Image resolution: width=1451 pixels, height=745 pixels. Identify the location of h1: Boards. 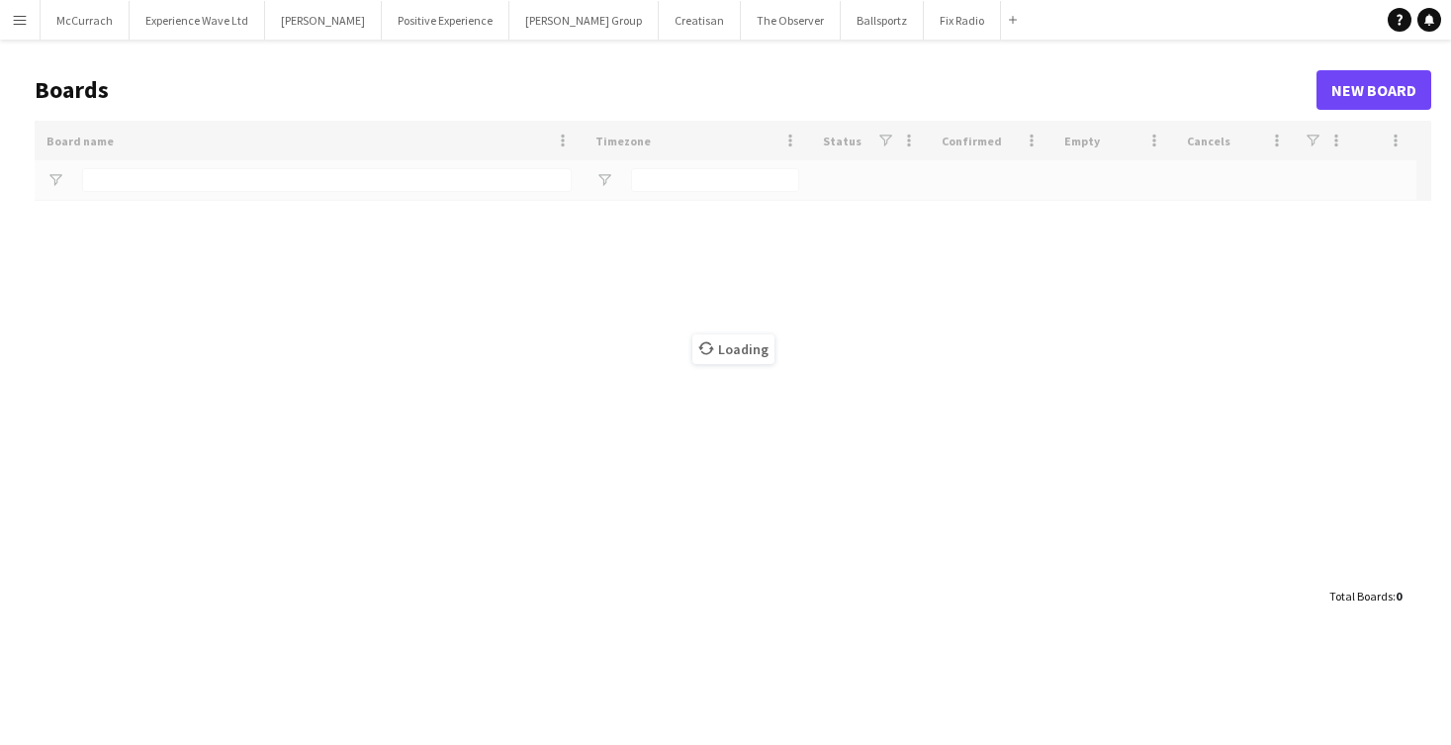
(676, 90).